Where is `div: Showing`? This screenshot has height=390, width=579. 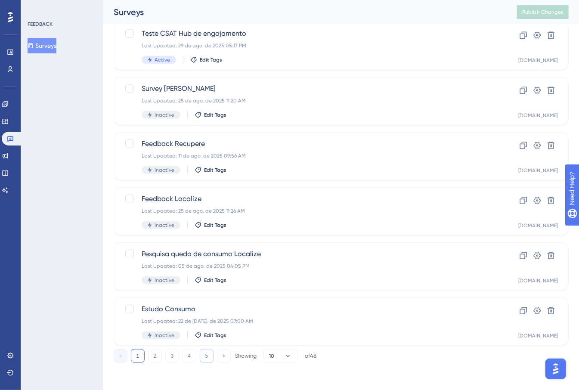 div: Showing is located at coordinates (246, 356).